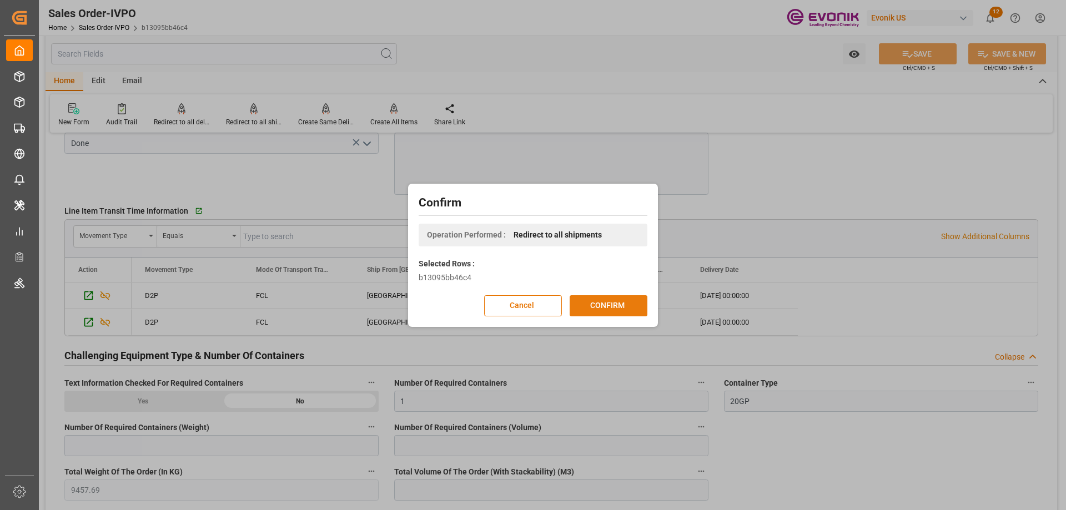  Describe the element at coordinates (609, 306) in the screenshot. I see `button: CONFIRM` at that location.